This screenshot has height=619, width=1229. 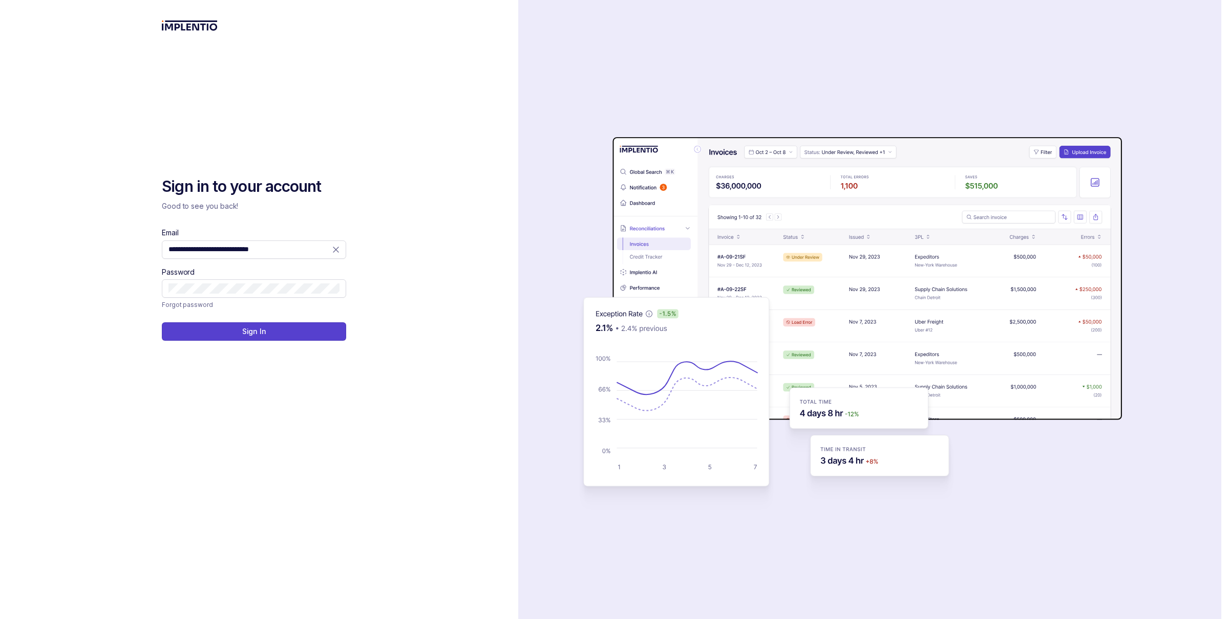 I want to click on p: Forgot password, so click(x=187, y=305).